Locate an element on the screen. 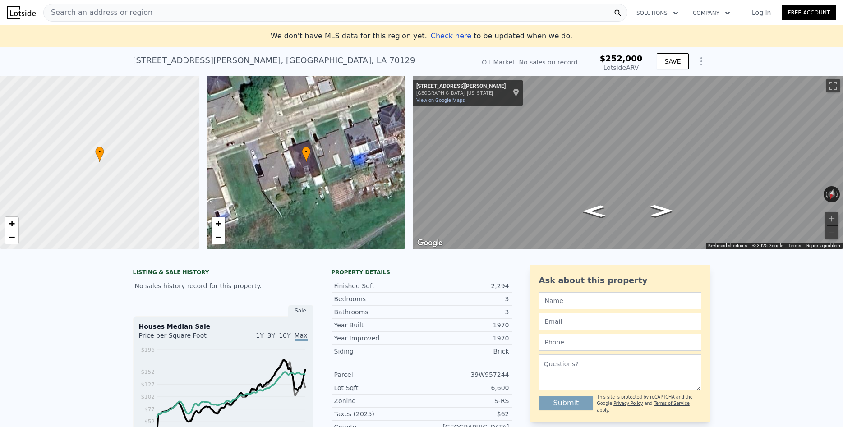 This screenshot has width=843, height=427. span: 3Y is located at coordinates (271, 335).